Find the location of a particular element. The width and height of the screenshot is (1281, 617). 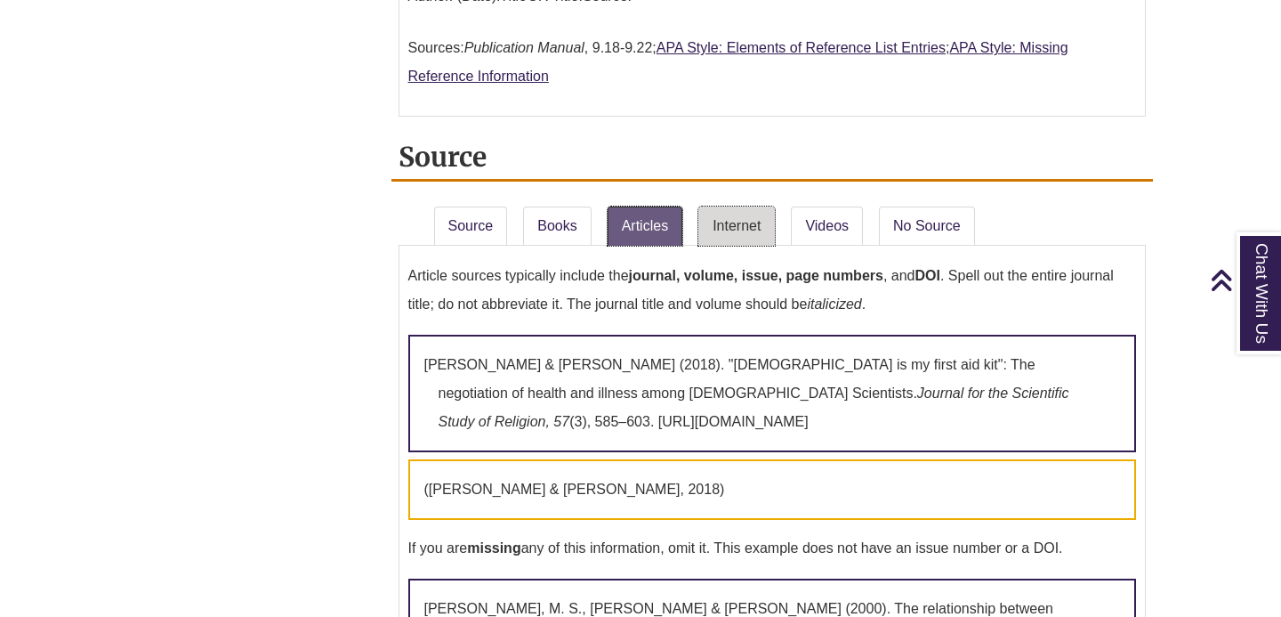

em: Journal for the Scientific Study of Religion, 57 is located at coordinates (754, 407).